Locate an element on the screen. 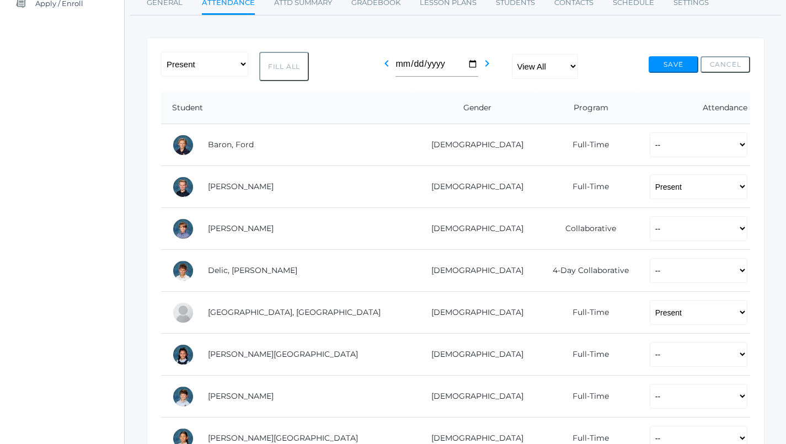 Image resolution: width=786 pixels, height=444 pixels. th: Program is located at coordinates (586, 108).